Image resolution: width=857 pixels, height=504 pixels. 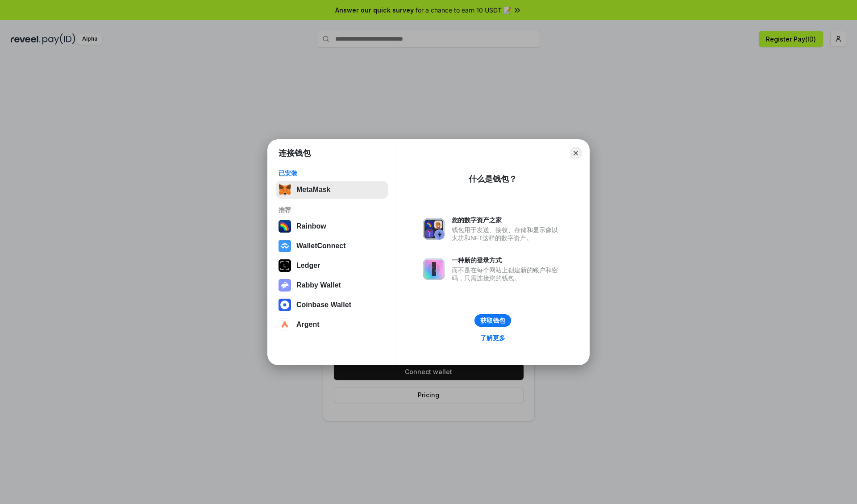 What do you see at coordinates (308, 324) in the screenshot?
I see `div: Argent` at bounding box center [308, 324].